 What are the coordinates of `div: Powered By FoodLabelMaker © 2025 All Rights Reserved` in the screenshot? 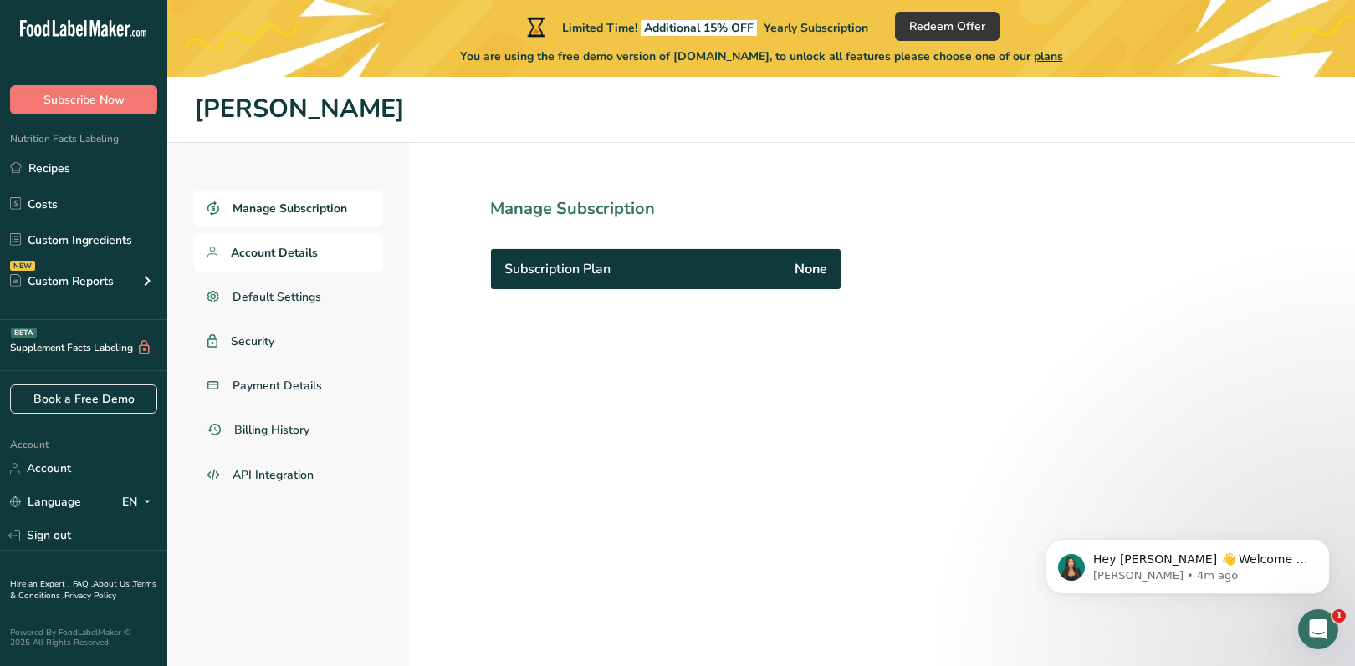 It's located at (84, 638).